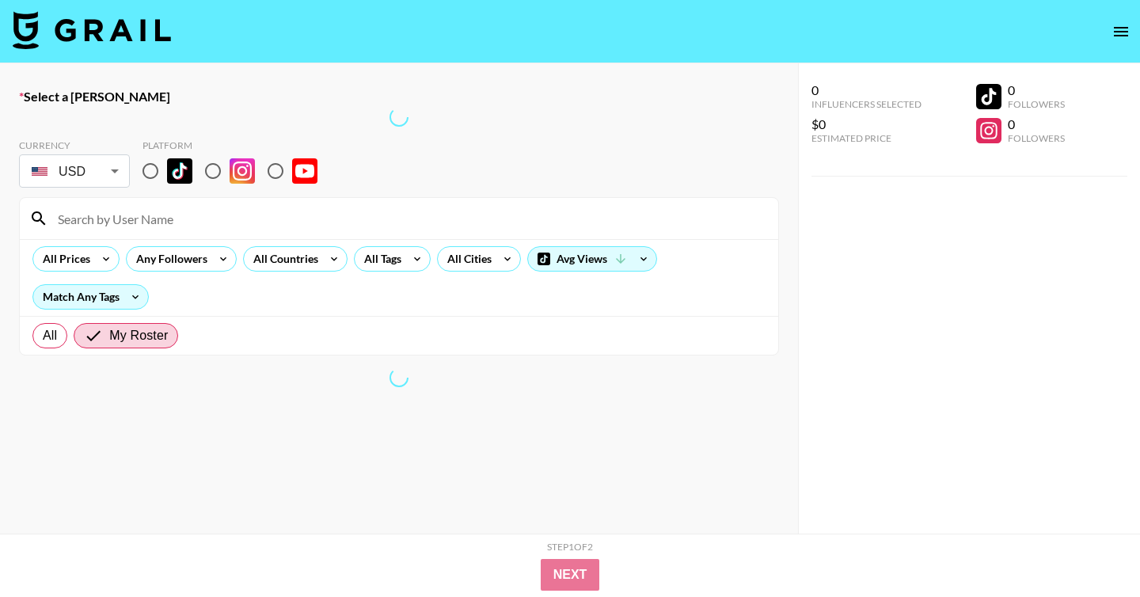 This screenshot has height=597, width=1140. Describe the element at coordinates (74, 171) in the screenshot. I see `div: USD` at that location.